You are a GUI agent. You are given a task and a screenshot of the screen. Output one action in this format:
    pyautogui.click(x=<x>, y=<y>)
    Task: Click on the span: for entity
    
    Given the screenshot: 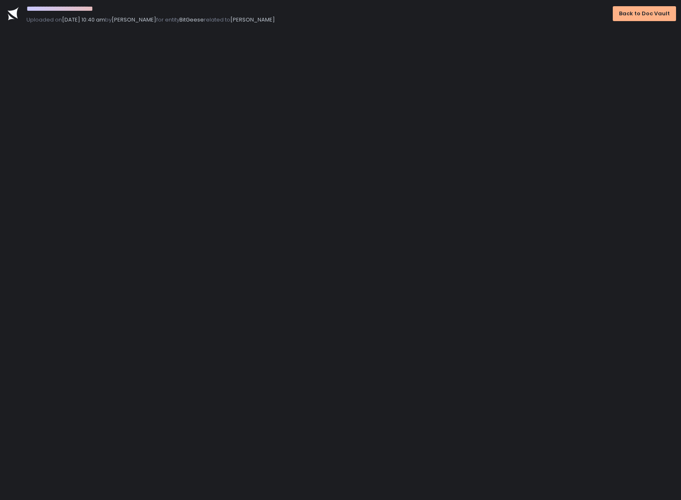 What is the action you would take?
    pyautogui.click(x=168, y=19)
    